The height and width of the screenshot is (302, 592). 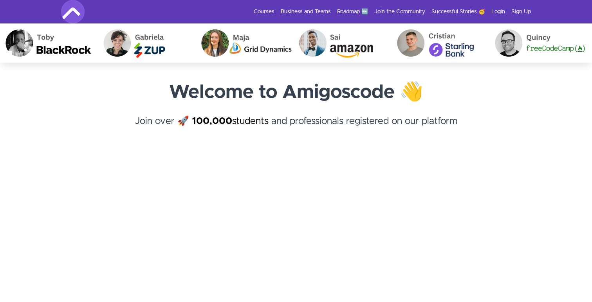 What do you see at coordinates (458, 12) in the screenshot?
I see `a: Successful Stories 🥳` at bounding box center [458, 12].